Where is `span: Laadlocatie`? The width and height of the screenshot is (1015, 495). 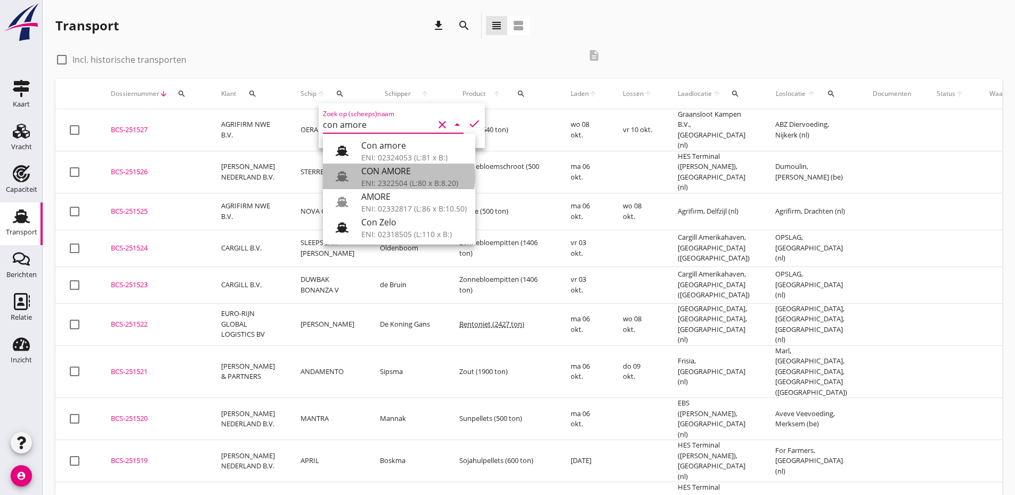 span: Laadlocatie is located at coordinates (695, 94).